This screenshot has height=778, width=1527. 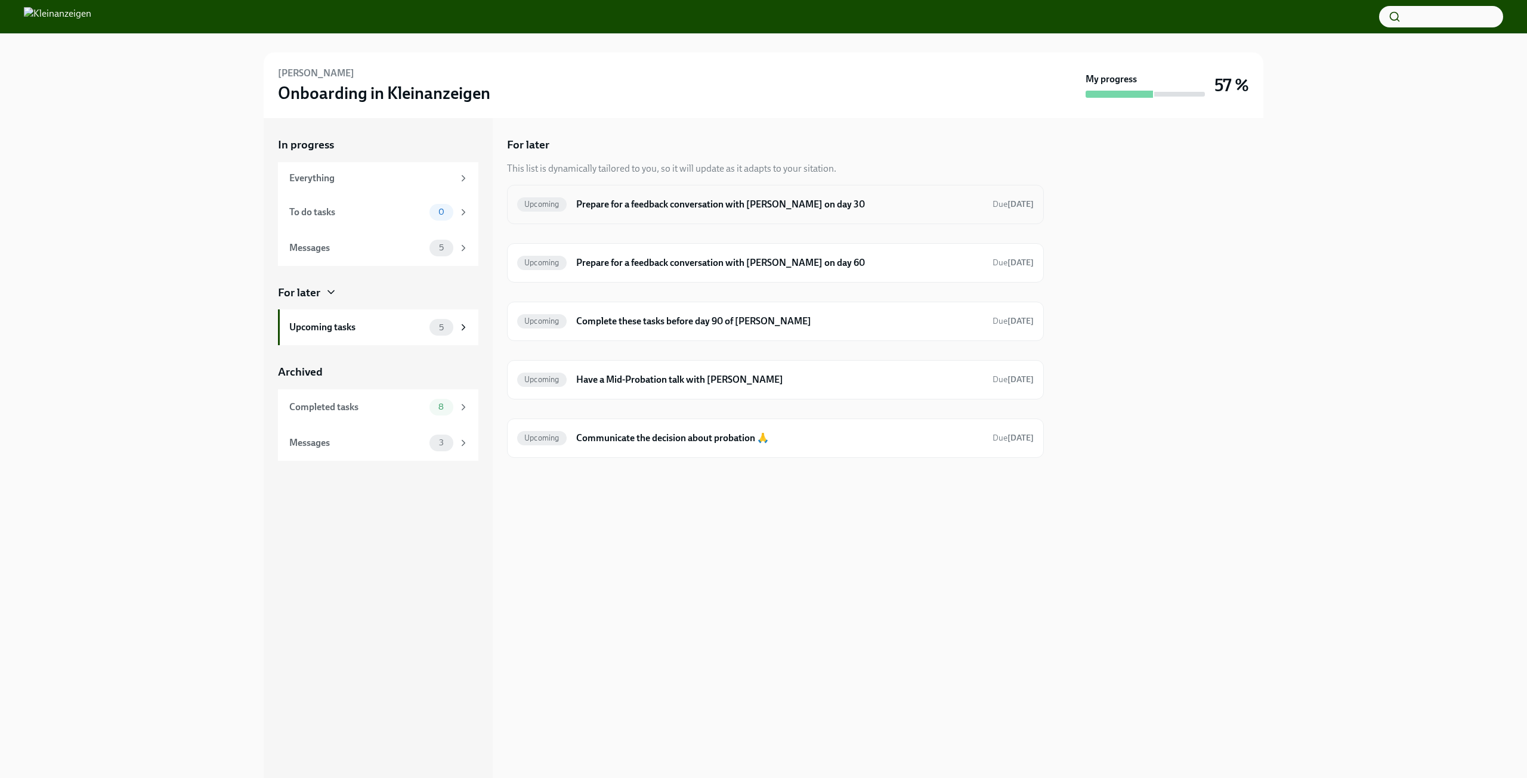 What do you see at coordinates (378, 372) in the screenshot?
I see `div: Archived` at bounding box center [378, 372].